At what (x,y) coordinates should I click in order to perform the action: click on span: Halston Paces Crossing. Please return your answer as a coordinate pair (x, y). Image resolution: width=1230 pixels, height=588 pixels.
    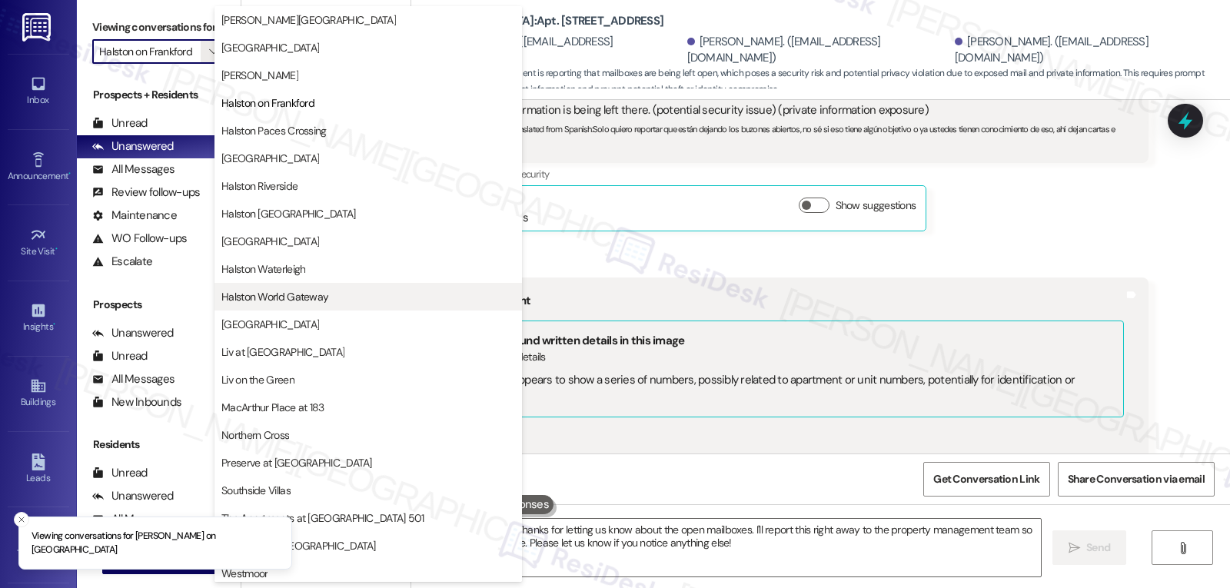
    Looking at the image, I should click on (274, 131).